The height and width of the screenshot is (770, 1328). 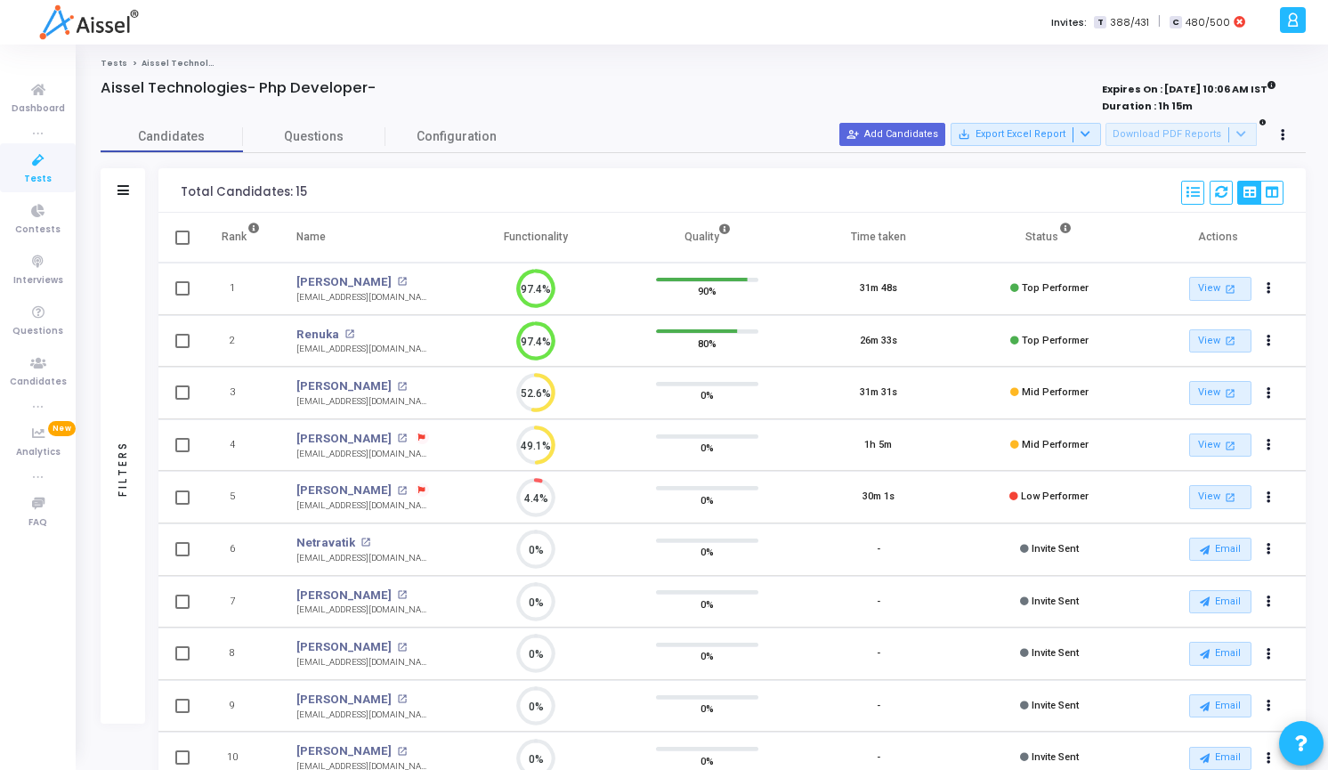 What do you see at coordinates (879, 497) in the screenshot?
I see `div: 30m 1s` at bounding box center [879, 497].